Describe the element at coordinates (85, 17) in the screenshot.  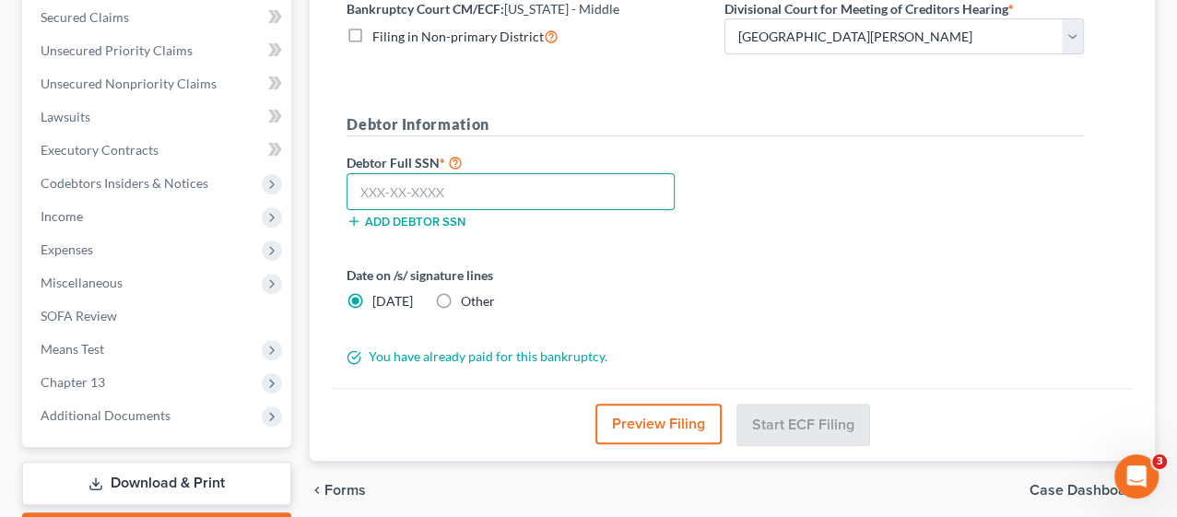
I see `span: Secured Claims` at that location.